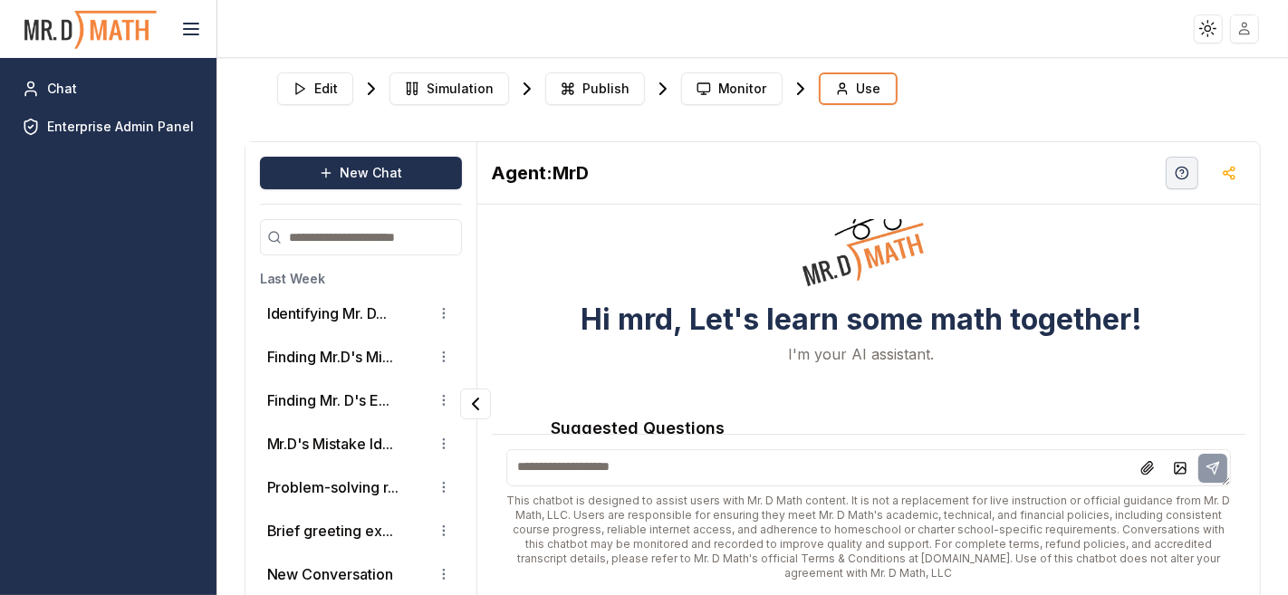 The height and width of the screenshot is (595, 1288). I want to click on a: Edit, so click(315, 89).